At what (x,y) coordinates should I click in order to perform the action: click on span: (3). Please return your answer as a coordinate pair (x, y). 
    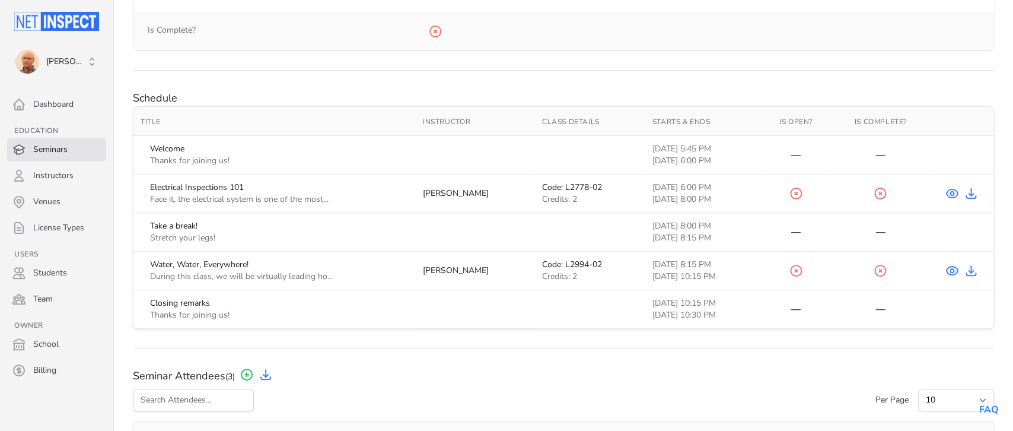
    Looking at the image, I should click on (230, 376).